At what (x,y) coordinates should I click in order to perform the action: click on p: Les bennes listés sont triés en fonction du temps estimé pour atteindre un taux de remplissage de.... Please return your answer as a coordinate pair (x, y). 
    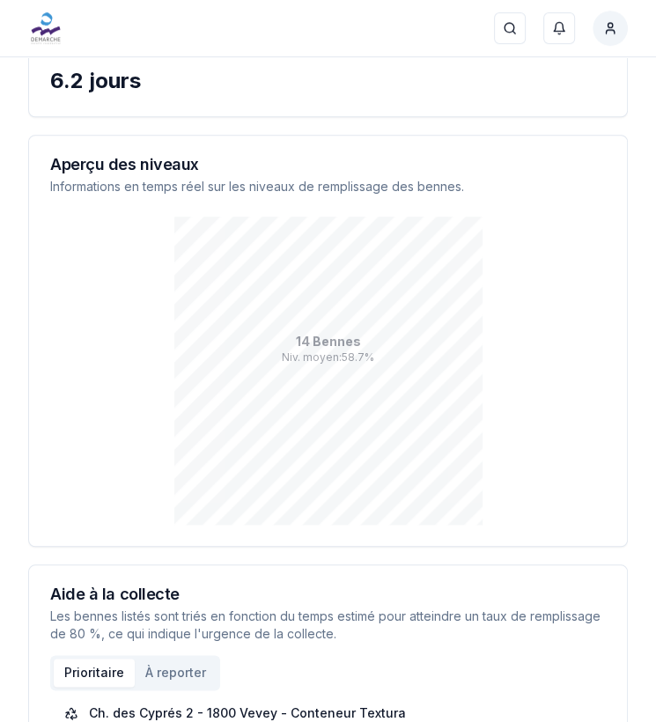
    Looking at the image, I should click on (327, 625).